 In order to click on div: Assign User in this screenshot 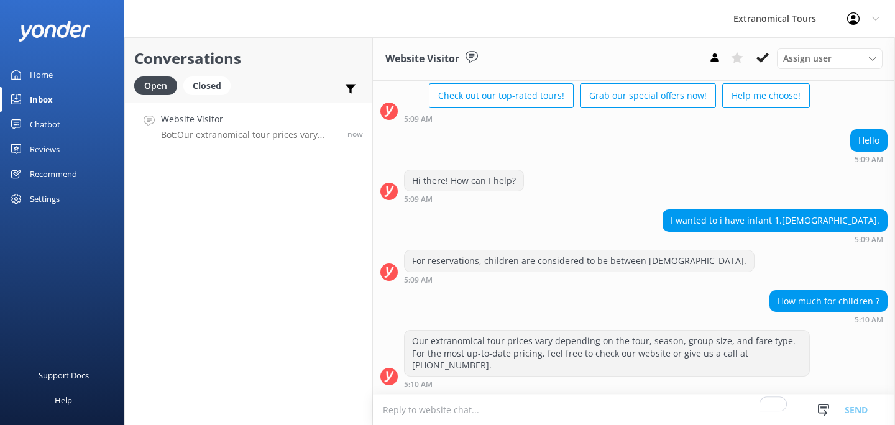, I will do `click(830, 58)`.